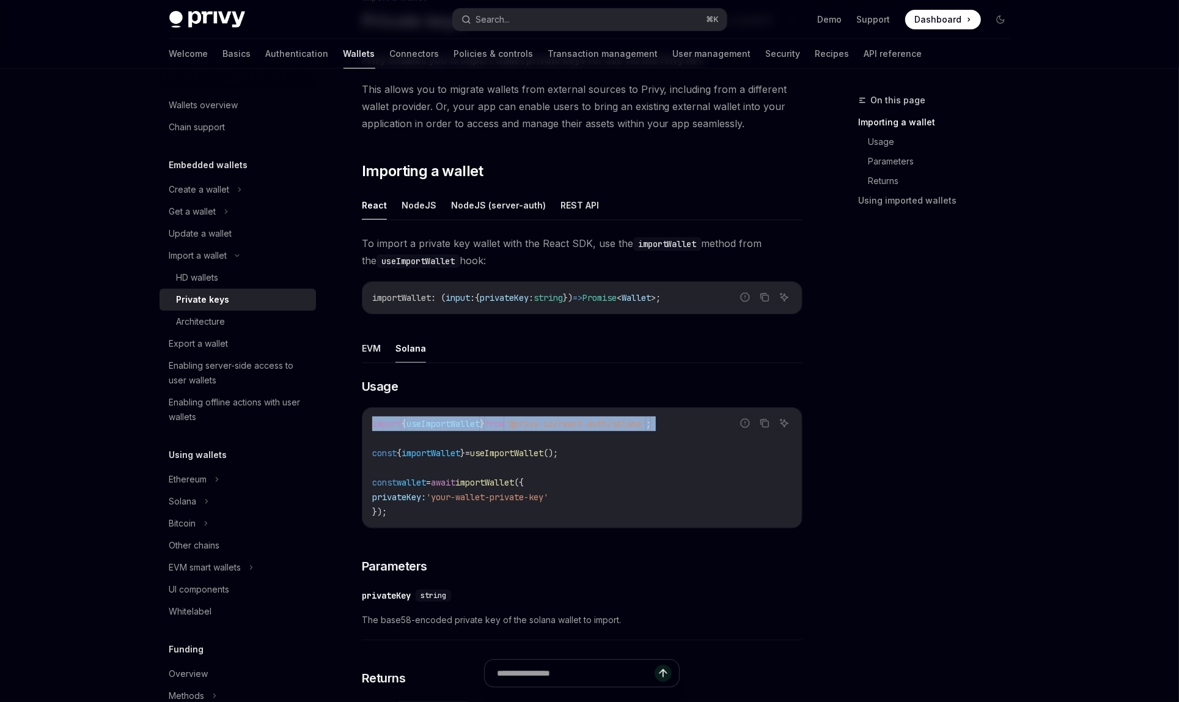  What do you see at coordinates (940, 122) in the screenshot?
I see `a: Importing a wallet` at bounding box center [940, 122].